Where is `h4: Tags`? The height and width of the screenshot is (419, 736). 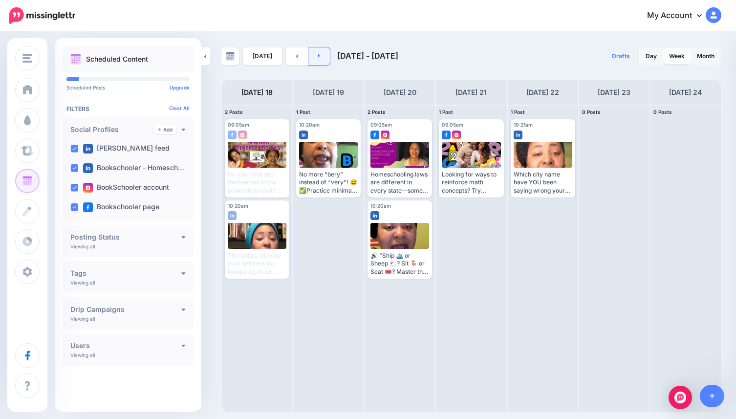
h4: Tags is located at coordinates (126, 273).